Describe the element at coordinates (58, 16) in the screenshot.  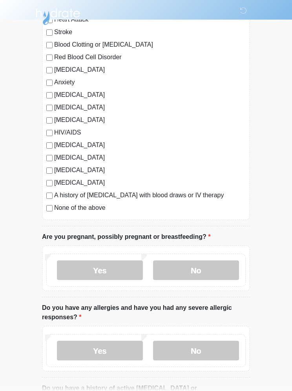
I see `img: Hydrate IV Bar - Flagstaff Logo` at that location.